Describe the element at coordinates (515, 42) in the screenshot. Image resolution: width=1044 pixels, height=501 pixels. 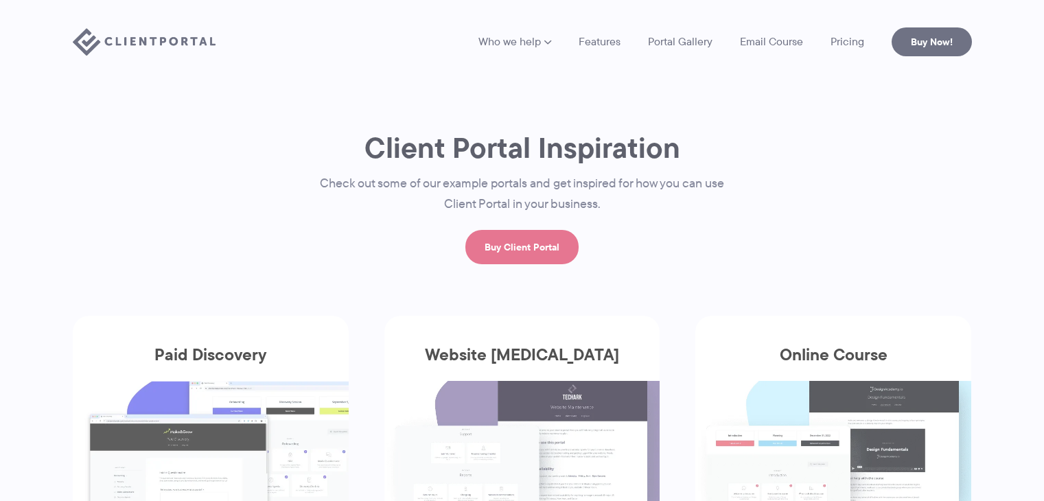
I see `a: Who we help` at that location.